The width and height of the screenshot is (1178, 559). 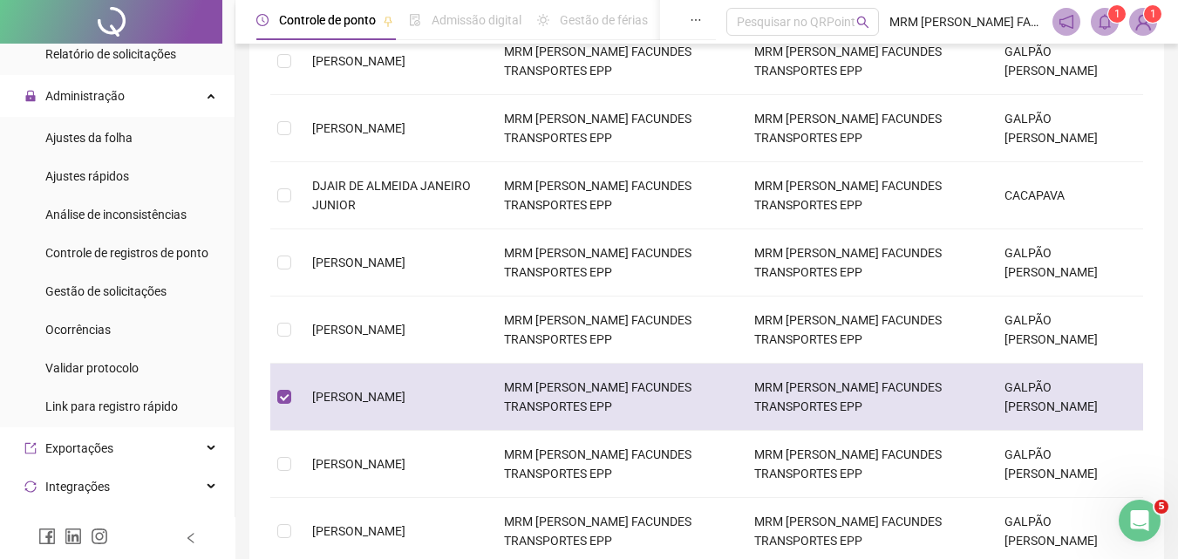 I want to click on span: lock, so click(x=31, y=96).